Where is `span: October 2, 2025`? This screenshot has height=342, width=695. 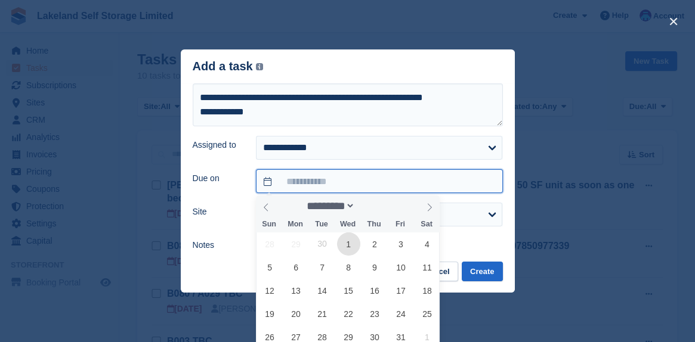
span: October 2, 2025 is located at coordinates (374, 244).